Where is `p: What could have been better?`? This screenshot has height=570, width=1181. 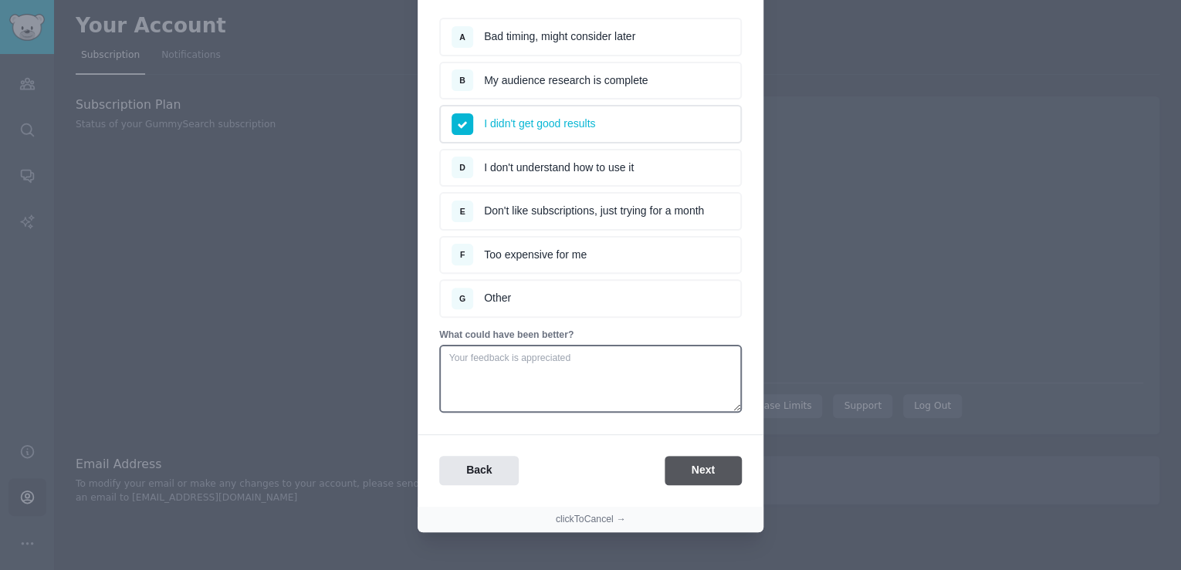
p: What could have been better? is located at coordinates (590, 336).